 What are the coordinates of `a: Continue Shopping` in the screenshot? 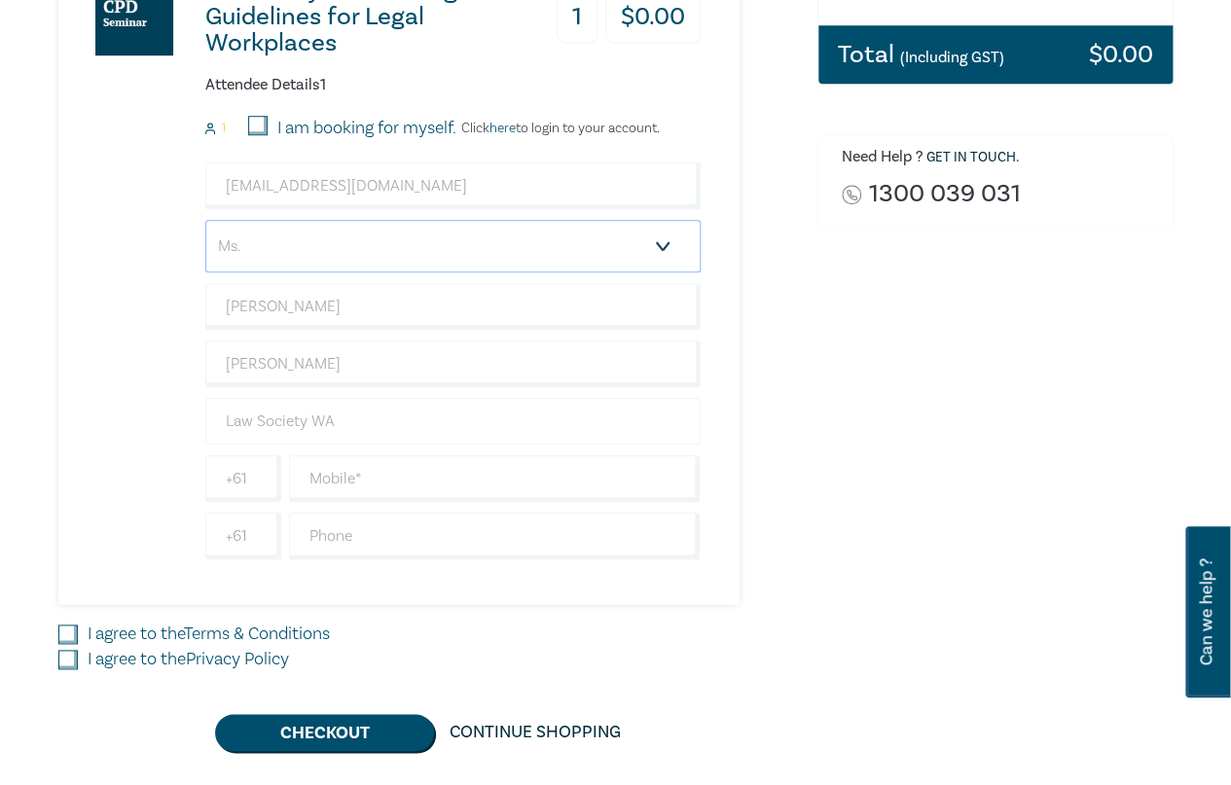 It's located at (535, 733).